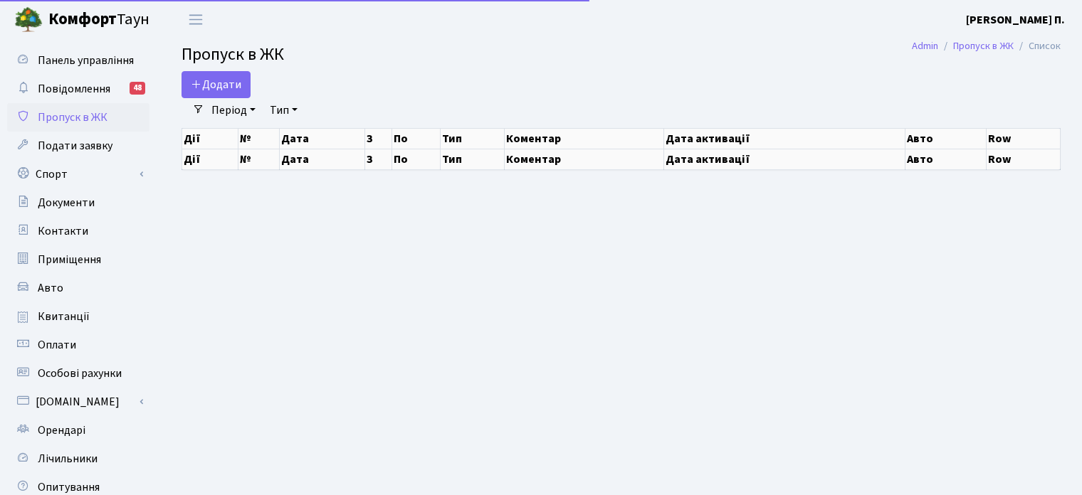  Describe the element at coordinates (283, 110) in the screenshot. I see `a: Тип` at that location.